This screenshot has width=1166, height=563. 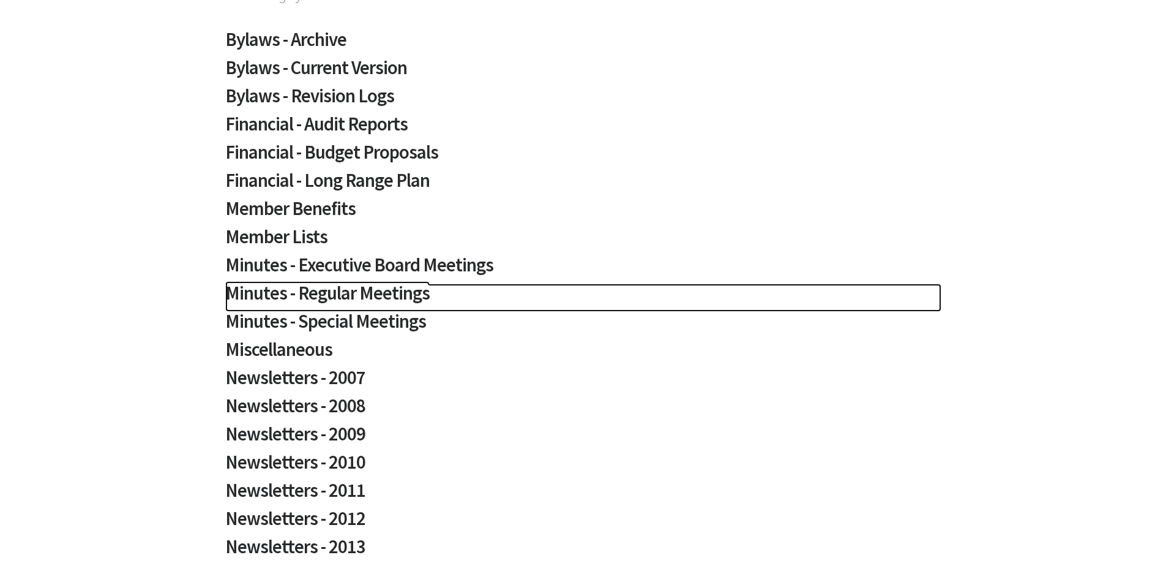 What do you see at coordinates (583, 44) in the screenshot?
I see `h2: Bylaws - Archive` at bounding box center [583, 44].